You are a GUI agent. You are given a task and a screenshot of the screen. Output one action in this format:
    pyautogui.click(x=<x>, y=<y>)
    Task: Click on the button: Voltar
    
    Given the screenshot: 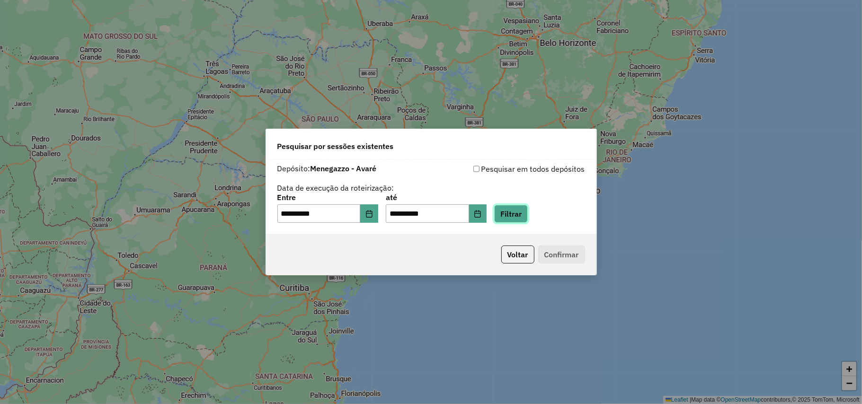 What is the action you would take?
    pyautogui.click(x=518, y=255)
    